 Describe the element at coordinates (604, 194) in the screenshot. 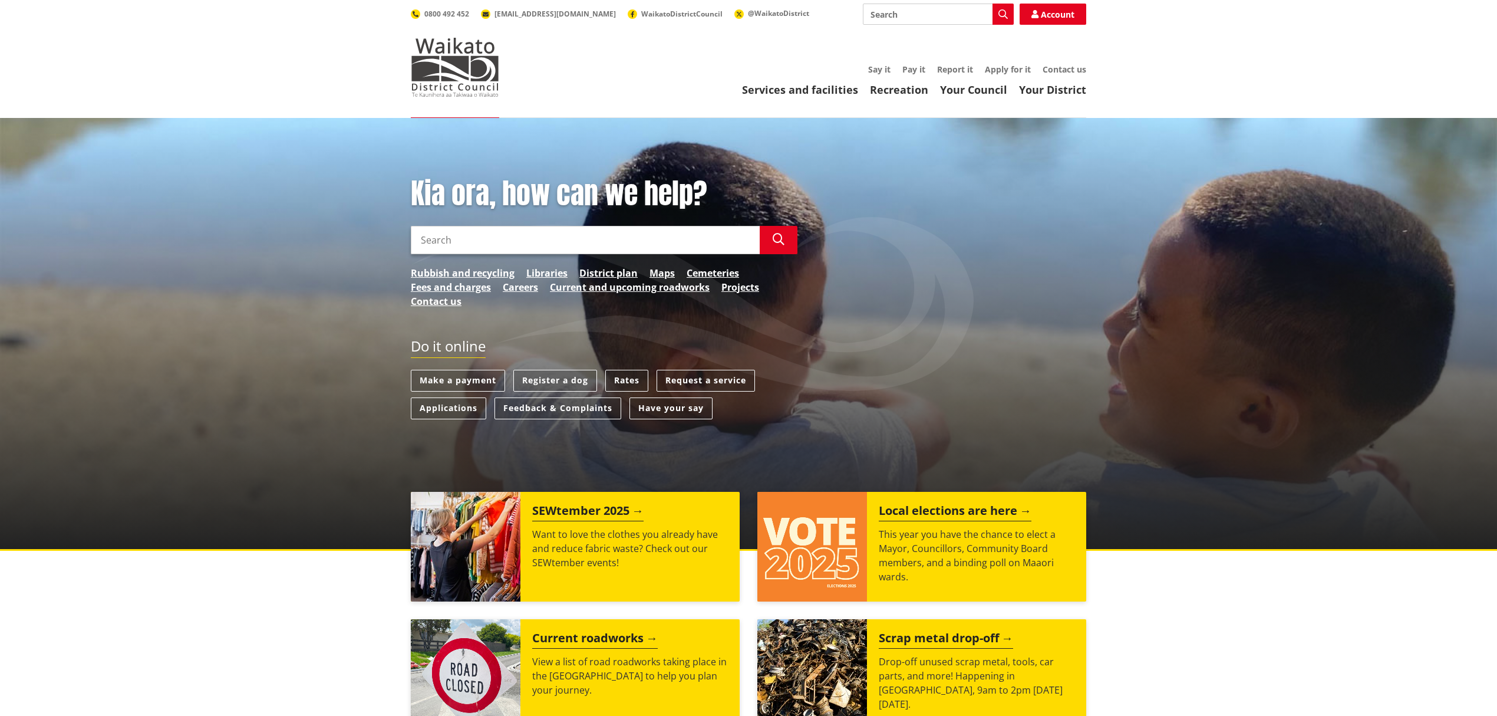

I see `h1: Kia ora, how can we help?` at that location.